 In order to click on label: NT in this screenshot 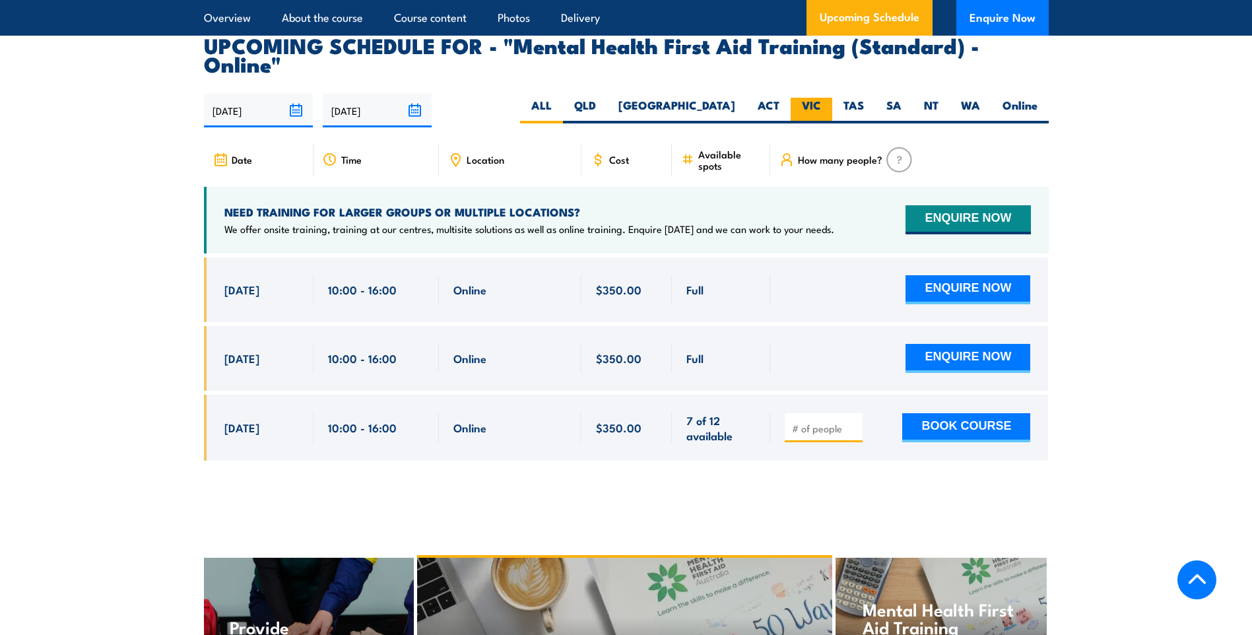, I will do `click(932, 110)`.